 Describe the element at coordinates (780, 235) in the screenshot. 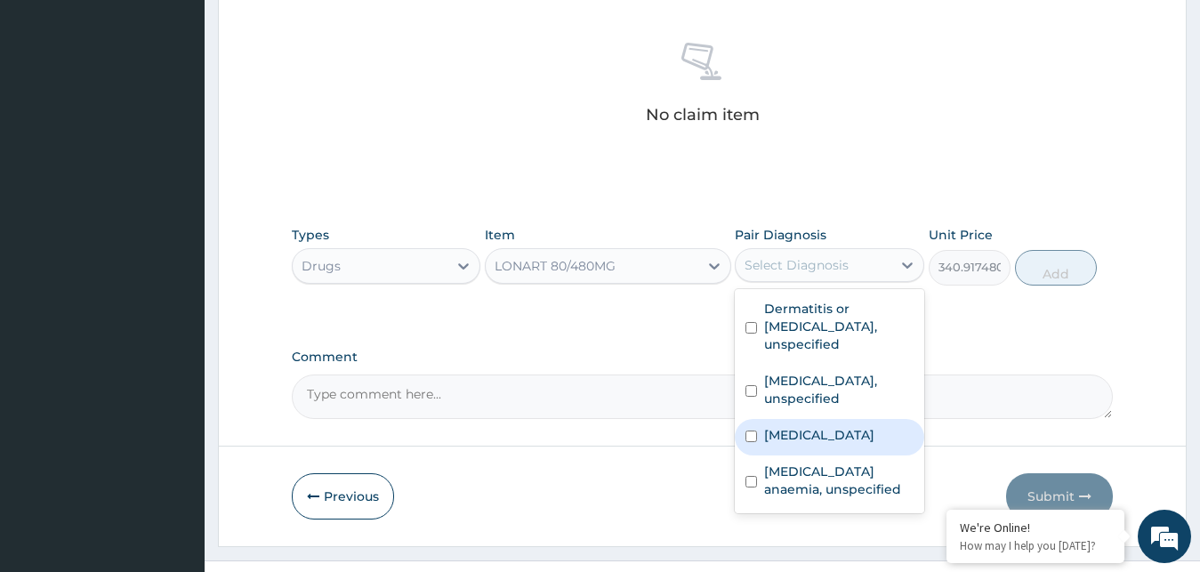

I see `label: Pair Diagnosis` at that location.